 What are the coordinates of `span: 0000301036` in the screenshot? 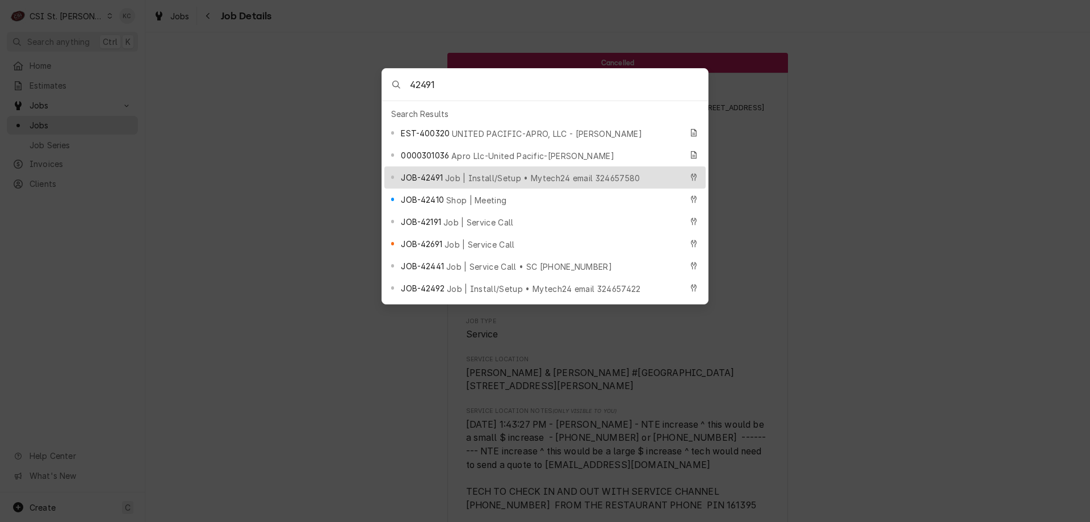 It's located at (425, 155).